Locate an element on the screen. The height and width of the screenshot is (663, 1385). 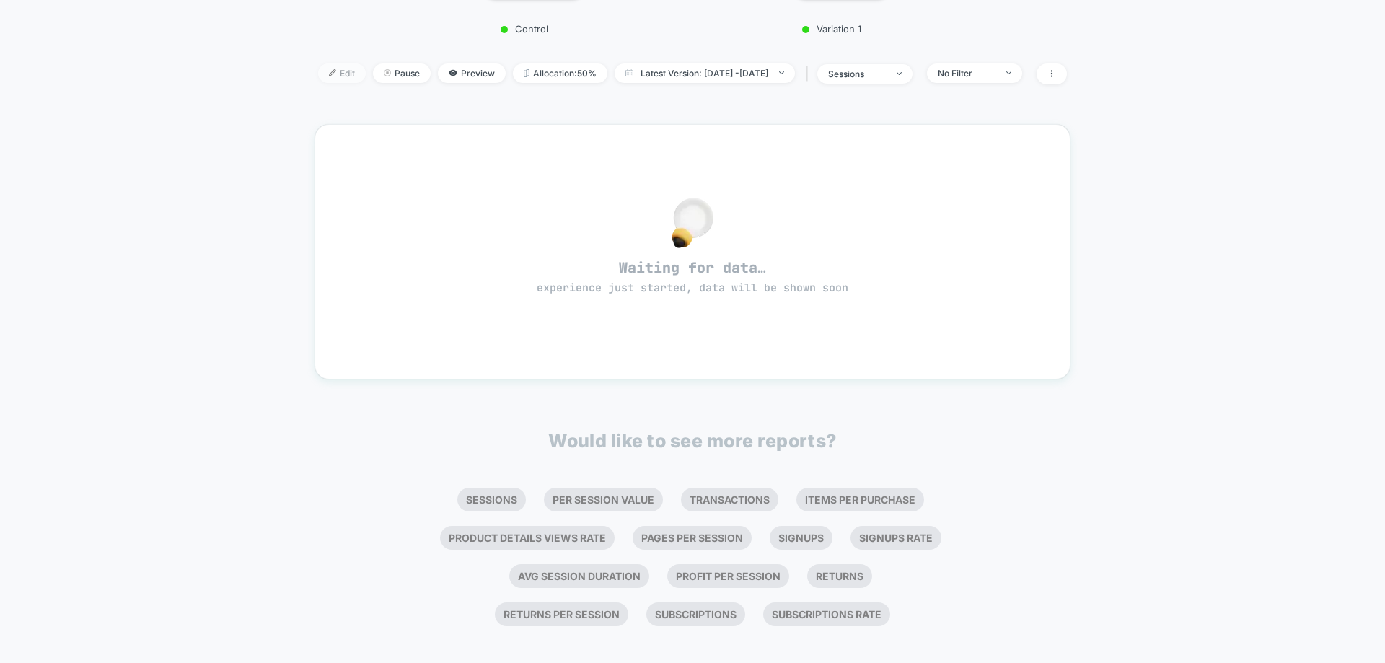
li: Signups Rate is located at coordinates (896, 537).